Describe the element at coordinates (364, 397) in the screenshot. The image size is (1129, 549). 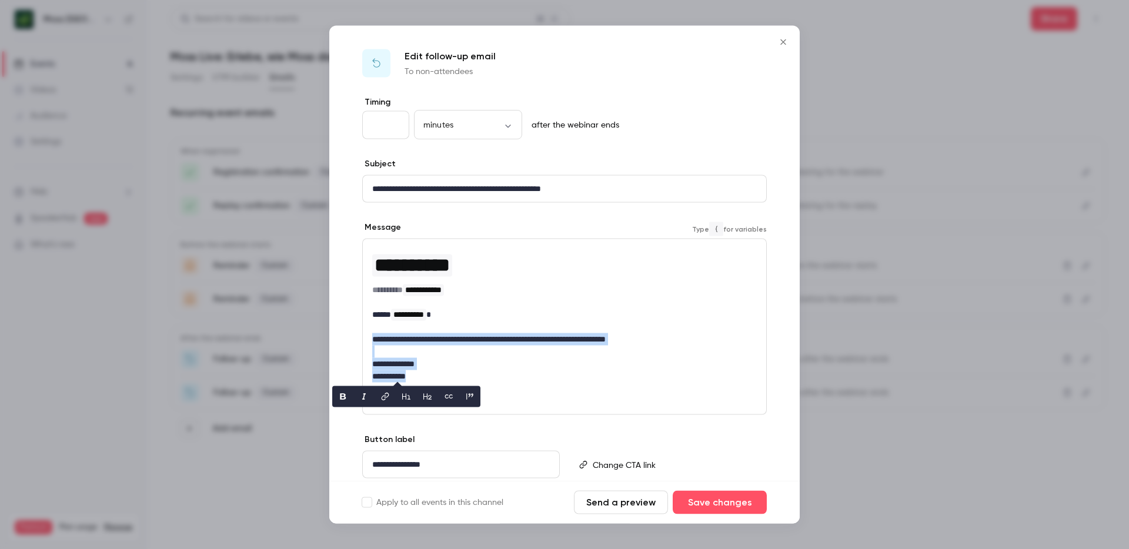
I see `button: italic` at that location.